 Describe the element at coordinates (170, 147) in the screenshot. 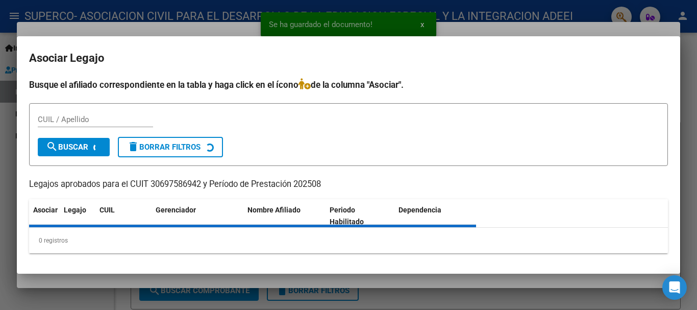

I see `button: Borrar Filtros` at that location.